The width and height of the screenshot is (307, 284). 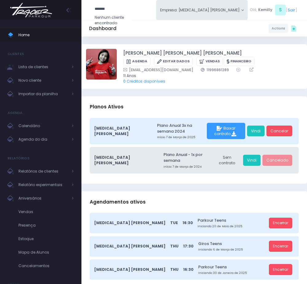 What do you see at coordinates (181, 129) in the screenshot?
I see `a: Plano Anual 3x na semana 2024` at bounding box center [181, 129].